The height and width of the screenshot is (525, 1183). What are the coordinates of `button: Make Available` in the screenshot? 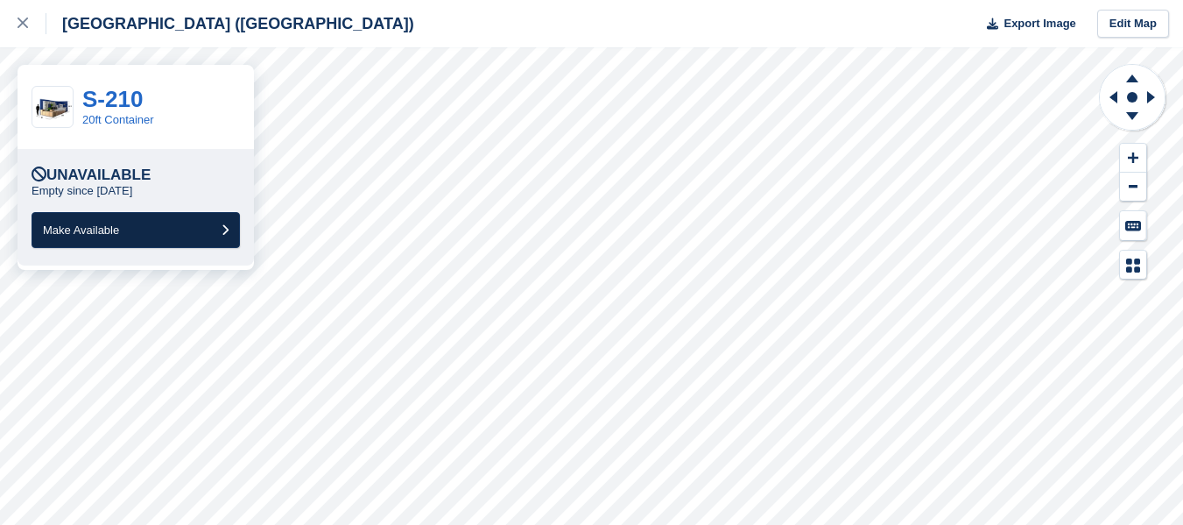 It's located at (136, 229).